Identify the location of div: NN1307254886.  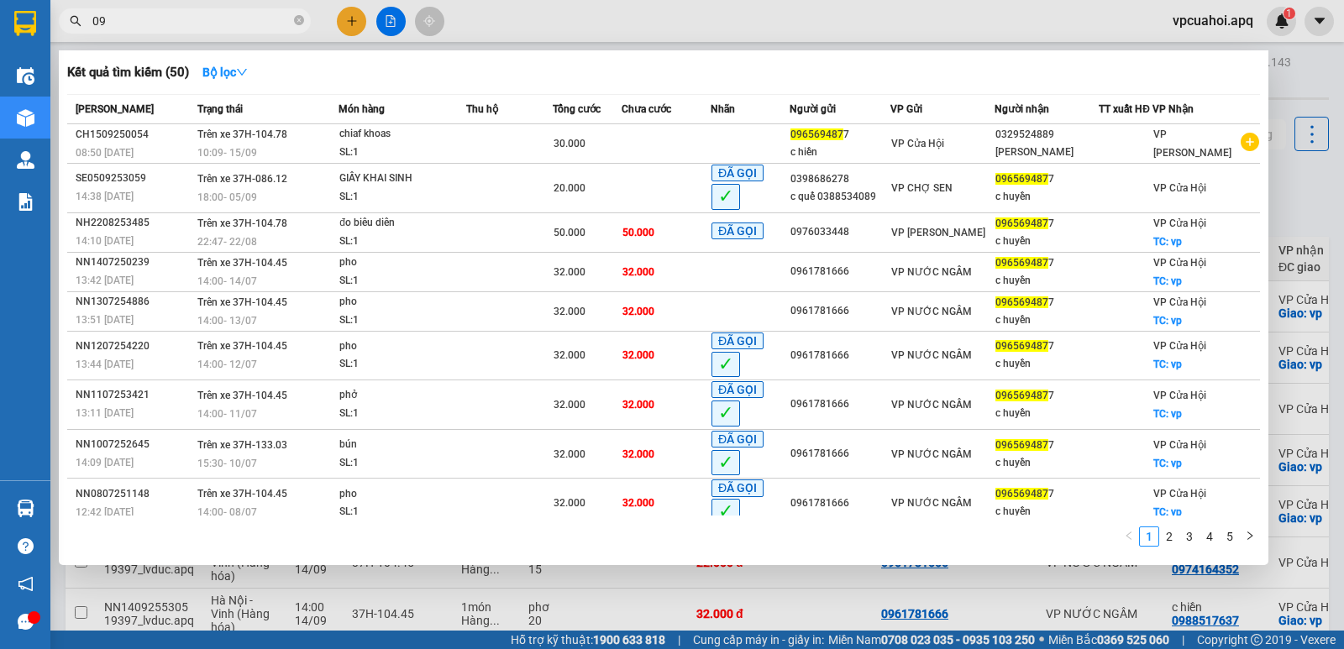
(134, 302).